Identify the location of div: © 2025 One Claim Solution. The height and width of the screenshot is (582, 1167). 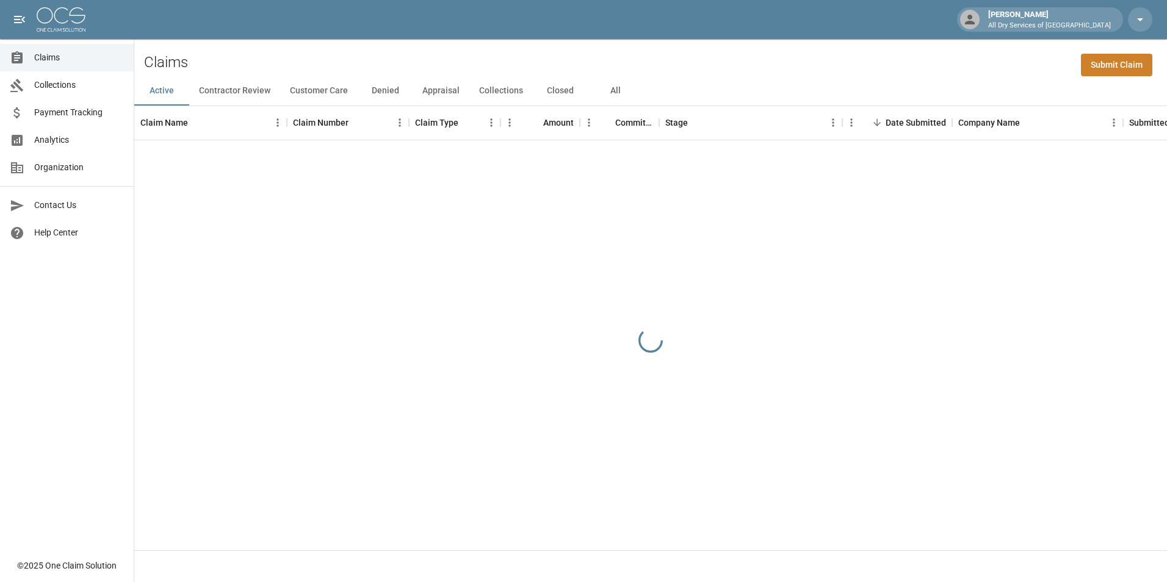
(67, 566).